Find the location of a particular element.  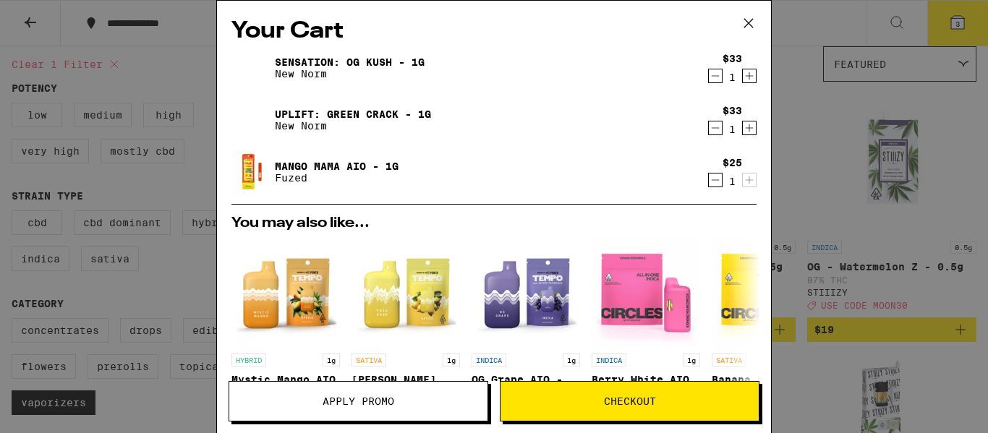

img: Uplift: Green Crack - 1g is located at coordinates (252, 120).